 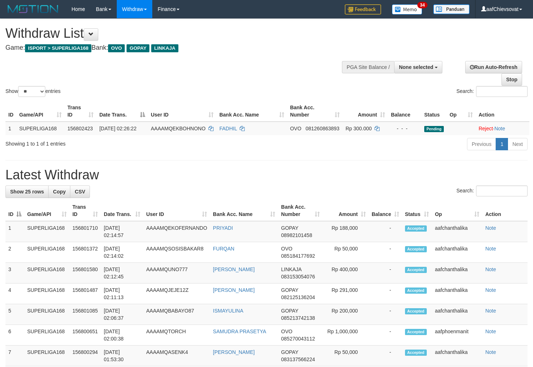 What do you see at coordinates (346, 314) in the screenshot?
I see `td: Rp 200,000` at bounding box center [346, 314].